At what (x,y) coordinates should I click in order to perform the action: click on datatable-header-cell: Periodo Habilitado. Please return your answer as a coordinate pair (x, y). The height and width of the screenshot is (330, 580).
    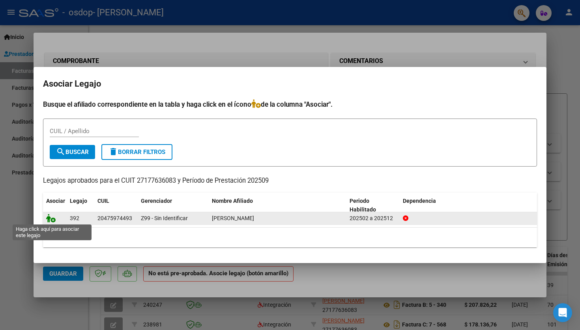
    Looking at the image, I should click on (373, 206).